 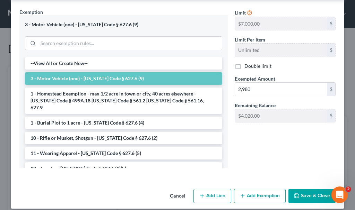 I want to click on label: Double limit, so click(x=258, y=66).